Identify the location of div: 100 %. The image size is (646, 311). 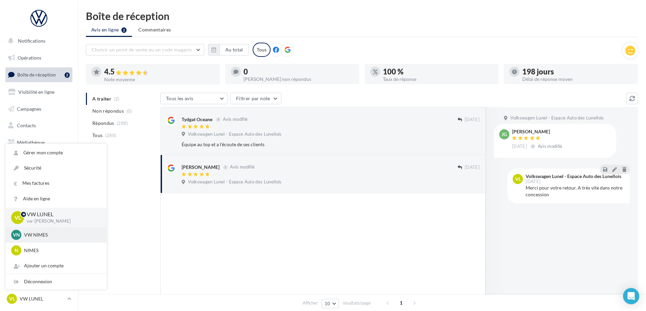
(438, 72).